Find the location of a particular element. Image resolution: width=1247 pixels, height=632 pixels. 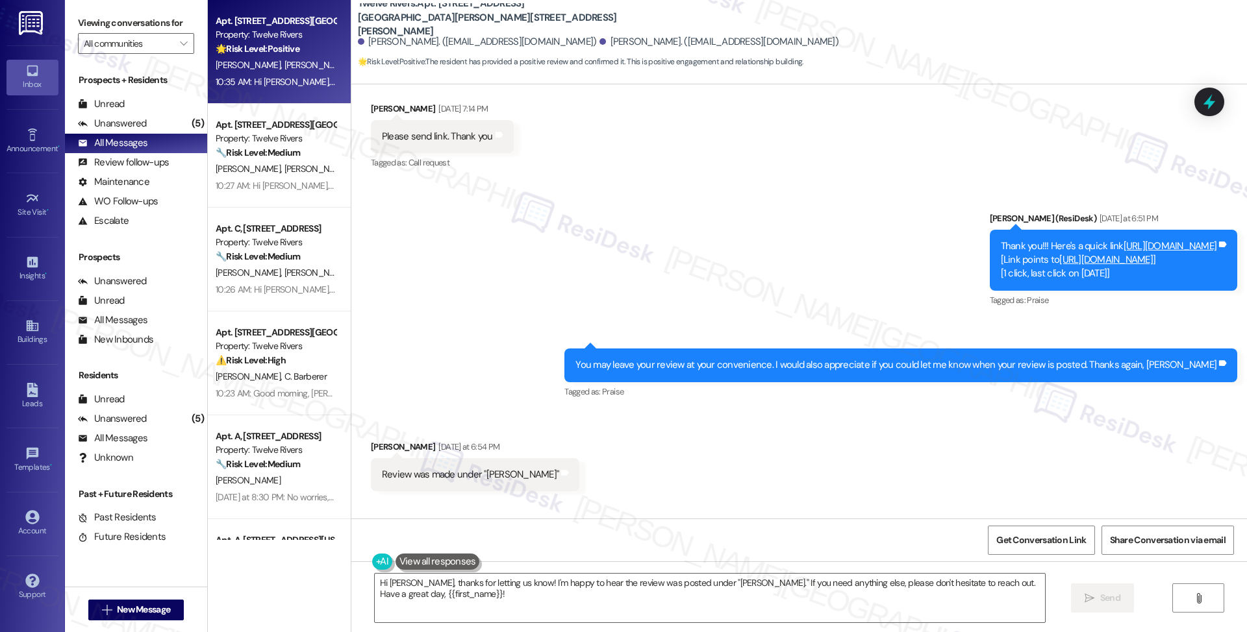

div: Residents is located at coordinates (136, 375).